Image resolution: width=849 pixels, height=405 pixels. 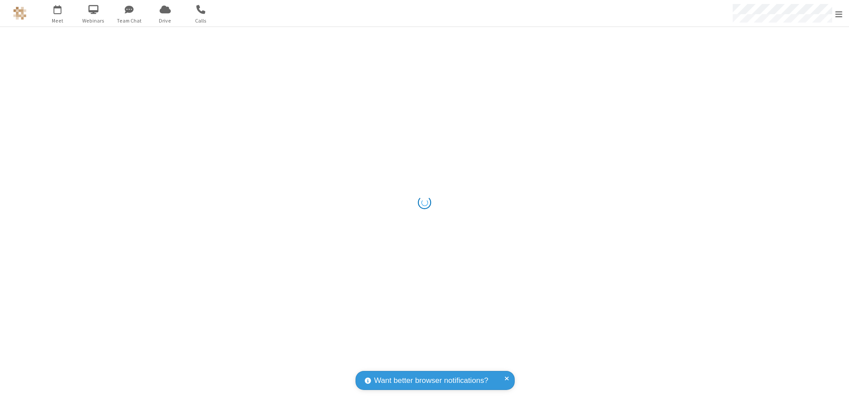 I want to click on span: Calls, so click(x=201, y=21).